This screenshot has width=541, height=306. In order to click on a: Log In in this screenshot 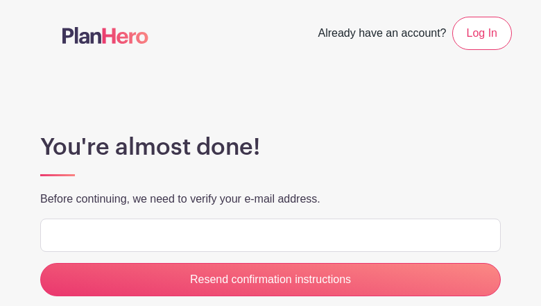, I will do `click(482, 33)`.